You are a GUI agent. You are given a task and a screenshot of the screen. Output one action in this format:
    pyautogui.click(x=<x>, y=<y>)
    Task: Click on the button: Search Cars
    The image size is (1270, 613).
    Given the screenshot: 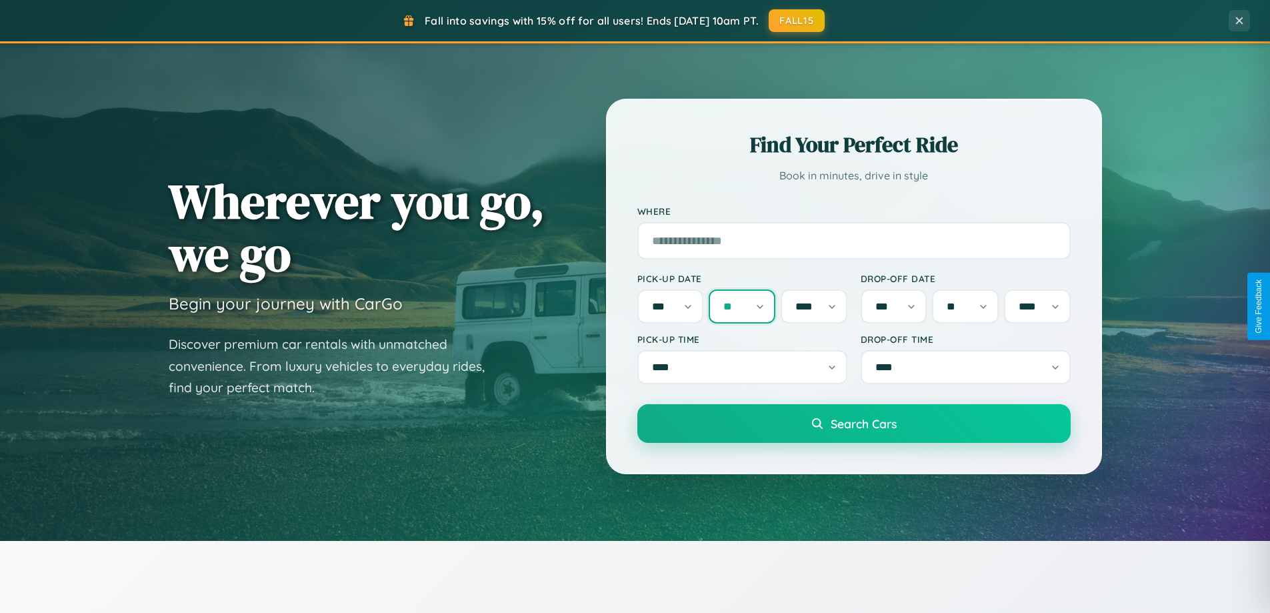 What is the action you would take?
    pyautogui.click(x=854, y=423)
    